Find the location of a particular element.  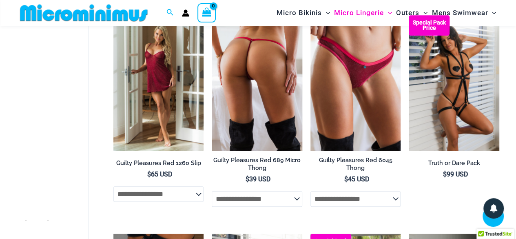

h2: Guilty Pleasures Red 6045 Thong is located at coordinates (356, 164).